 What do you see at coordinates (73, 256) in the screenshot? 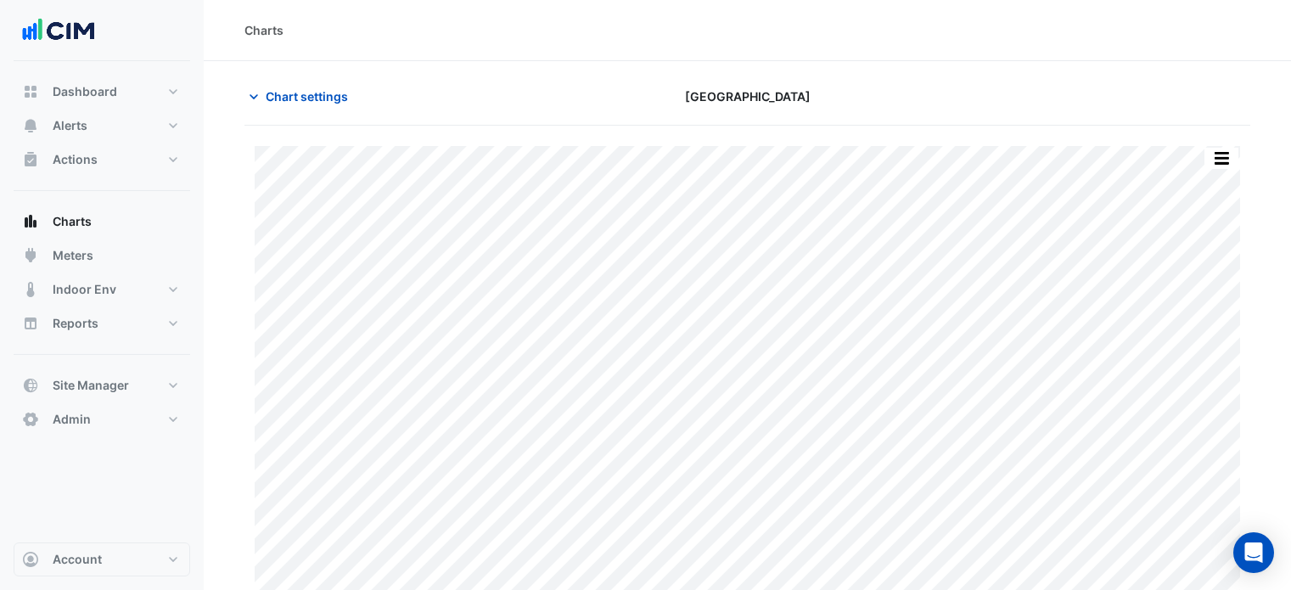
I see `span: Meters` at bounding box center [73, 256].